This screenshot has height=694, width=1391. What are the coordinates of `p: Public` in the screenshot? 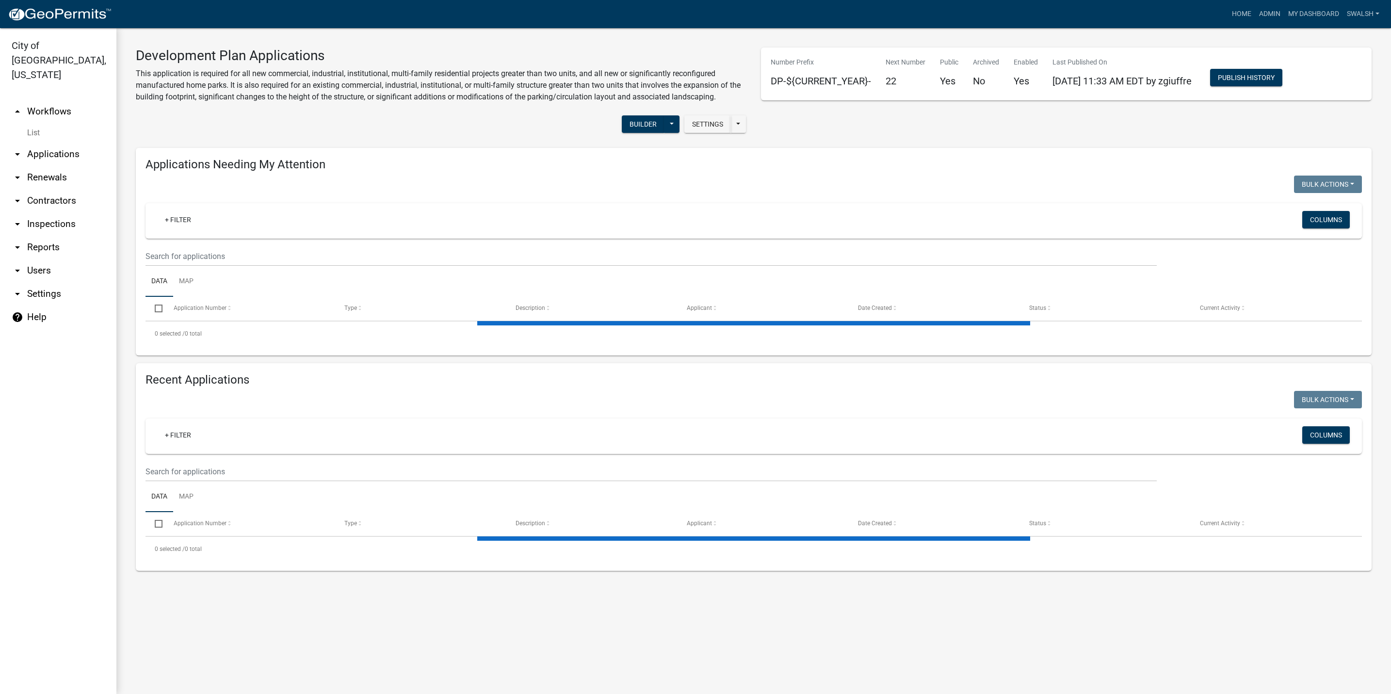 It's located at (949, 62).